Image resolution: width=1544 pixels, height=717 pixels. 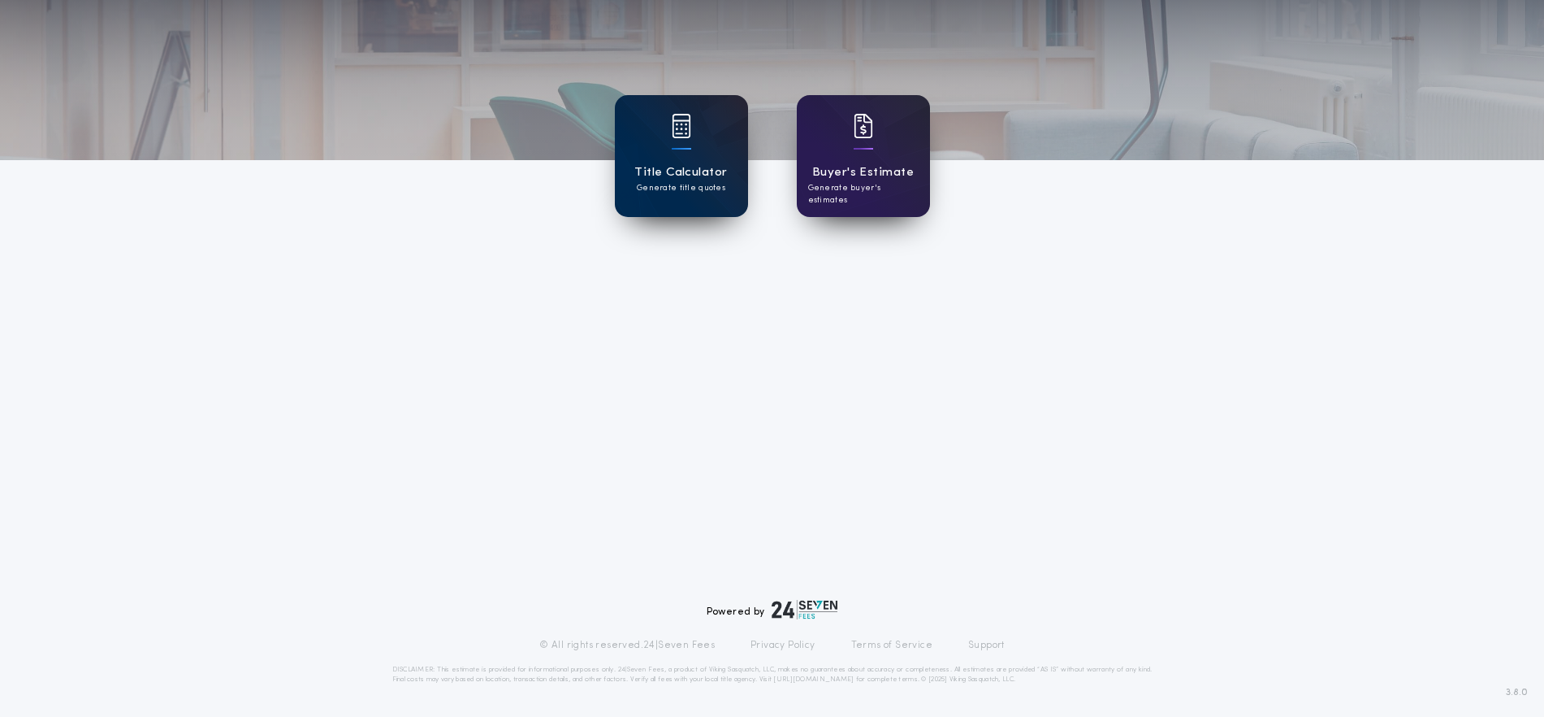 What do you see at coordinates (864, 156) in the screenshot?
I see `a: card iconBuyer's EstimateGenerate buyer's estimates` at bounding box center [864, 156].